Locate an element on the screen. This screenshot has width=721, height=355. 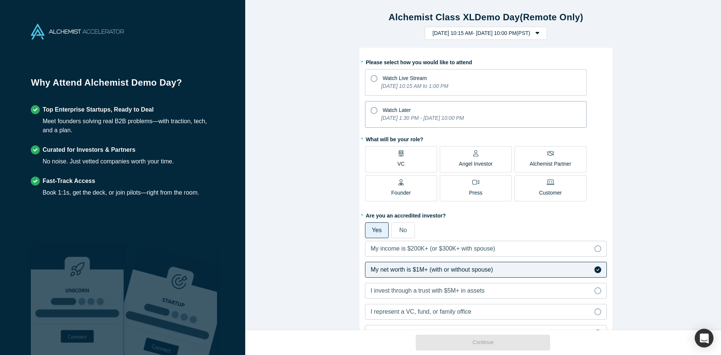
img: Robust Technologies is located at coordinates (77, 299).